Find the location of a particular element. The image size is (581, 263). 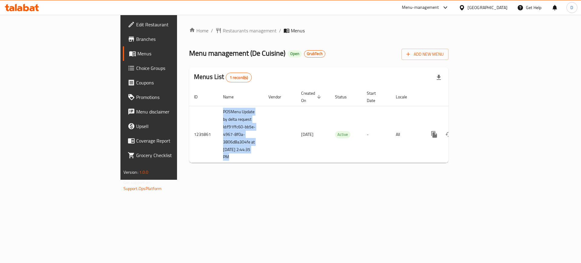

span: Add New Menu is located at coordinates (425, 54).